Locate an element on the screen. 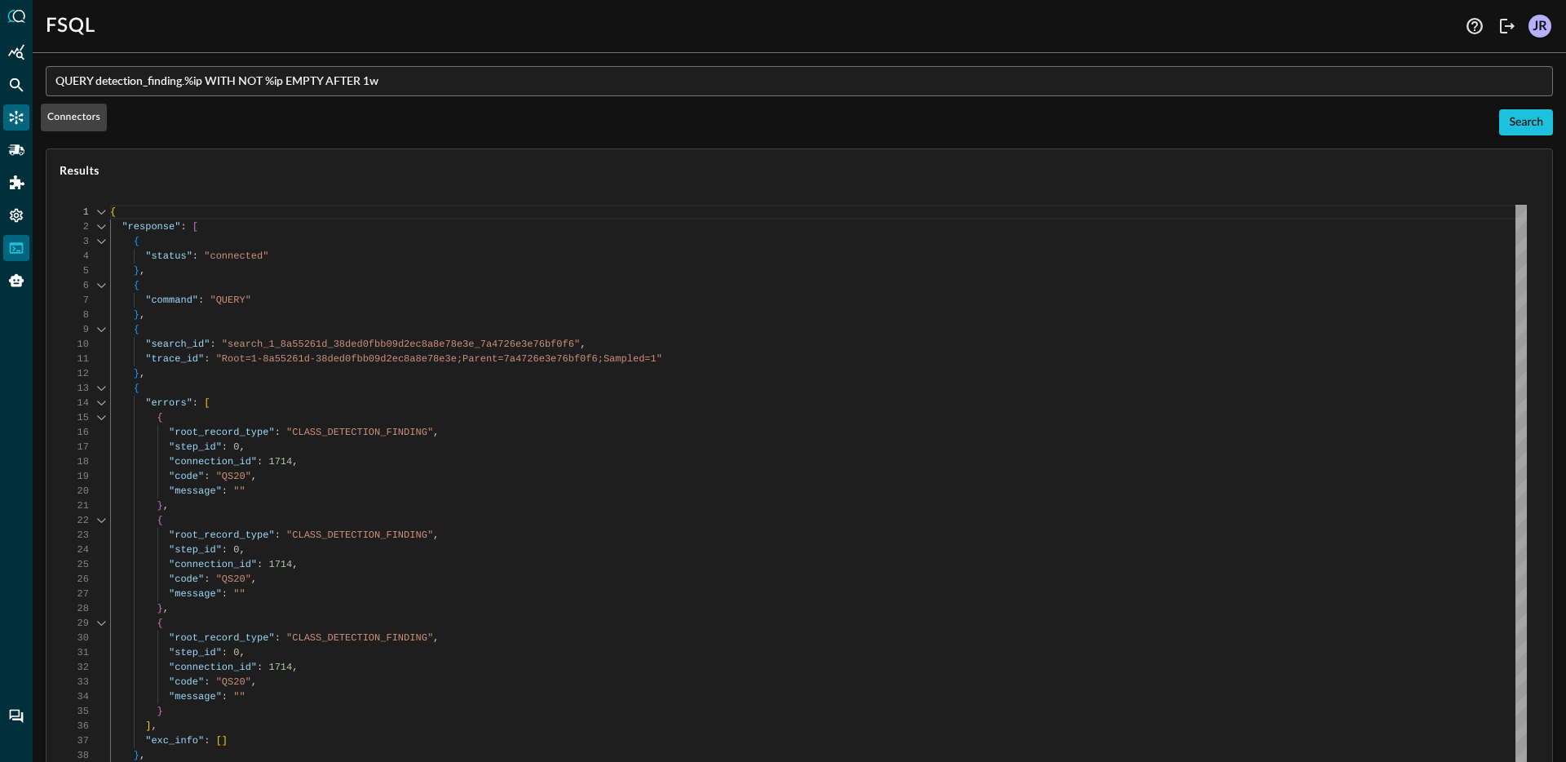  span: 1714 is located at coordinates (280, 667).